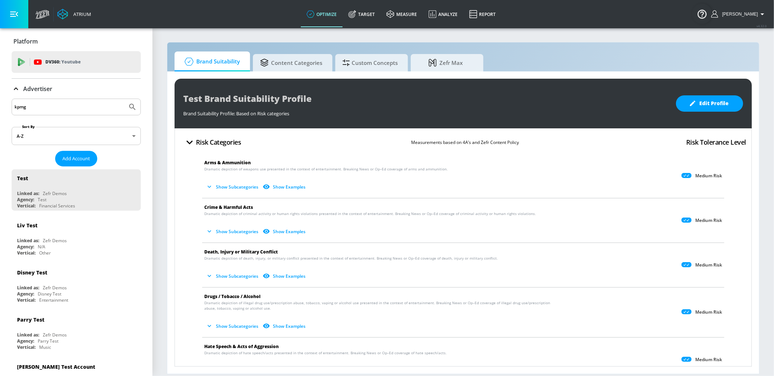  What do you see at coordinates (218, 142) in the screenshot?
I see `h4: Risk Categories` at bounding box center [218, 142].